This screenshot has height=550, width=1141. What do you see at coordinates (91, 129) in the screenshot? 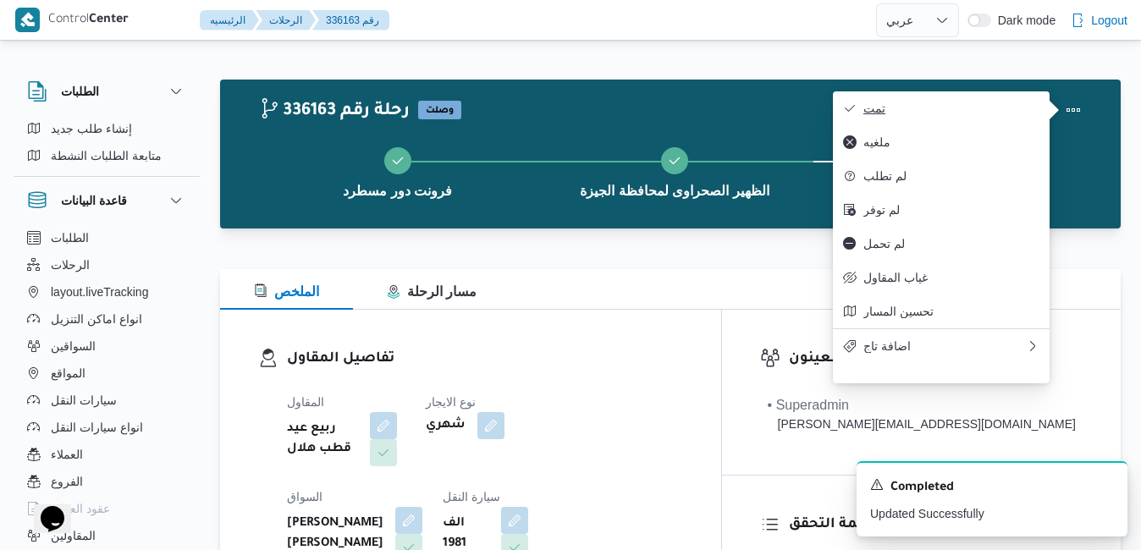
I see `span: إنشاء طلب جديد` at bounding box center [91, 129].